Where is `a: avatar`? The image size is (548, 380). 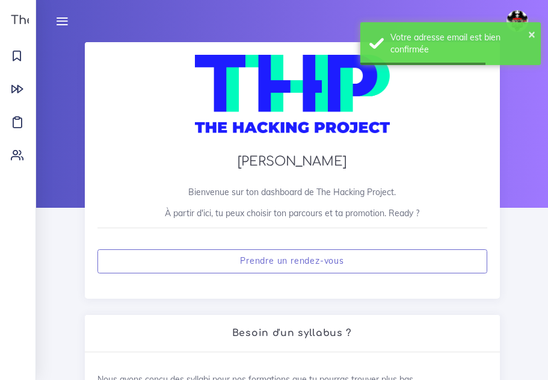 a: avatar is located at coordinates (519, 21).